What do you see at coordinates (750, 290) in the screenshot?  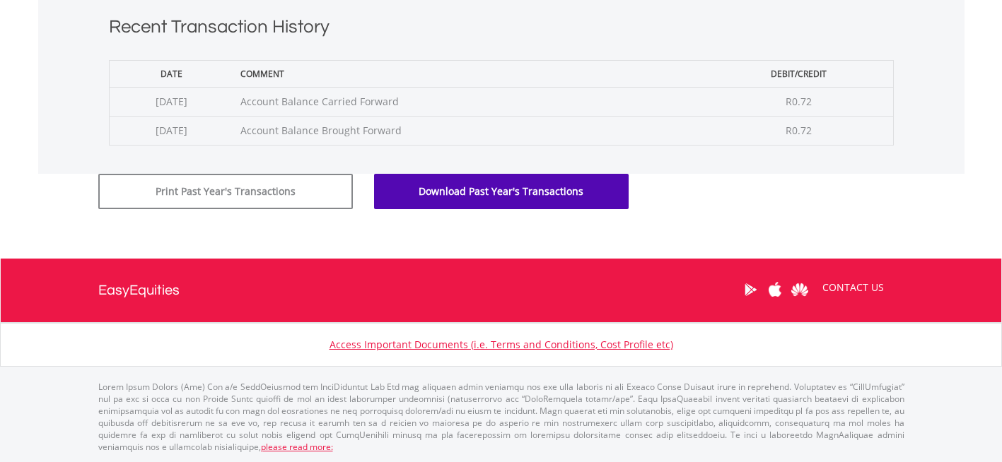 I see `a: Google Play` at bounding box center [750, 290].